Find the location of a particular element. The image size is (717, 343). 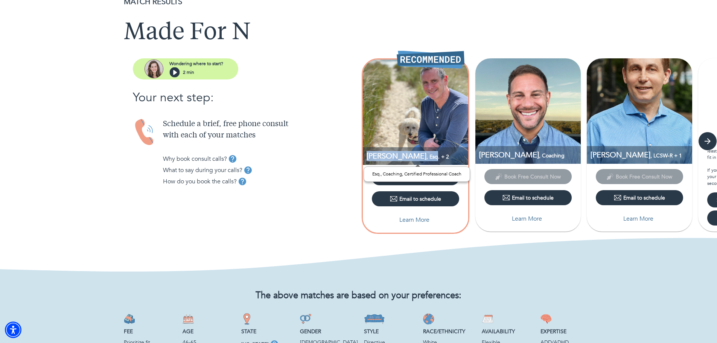

p: How do you book the calls? is located at coordinates (200, 181).